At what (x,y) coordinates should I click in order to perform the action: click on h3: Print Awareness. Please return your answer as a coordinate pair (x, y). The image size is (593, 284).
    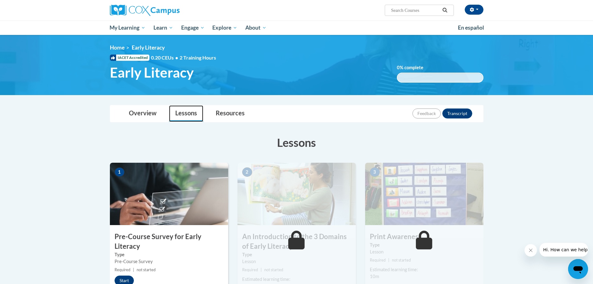
    Looking at the image, I should click on (424, 236).